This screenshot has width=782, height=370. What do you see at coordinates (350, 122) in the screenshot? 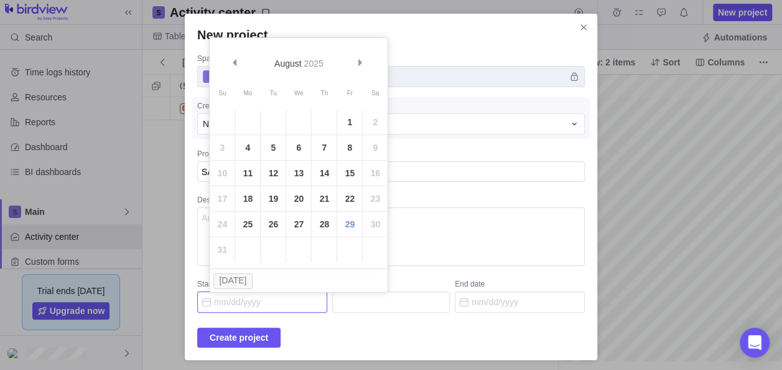
I see `a: 1` at bounding box center [350, 122].